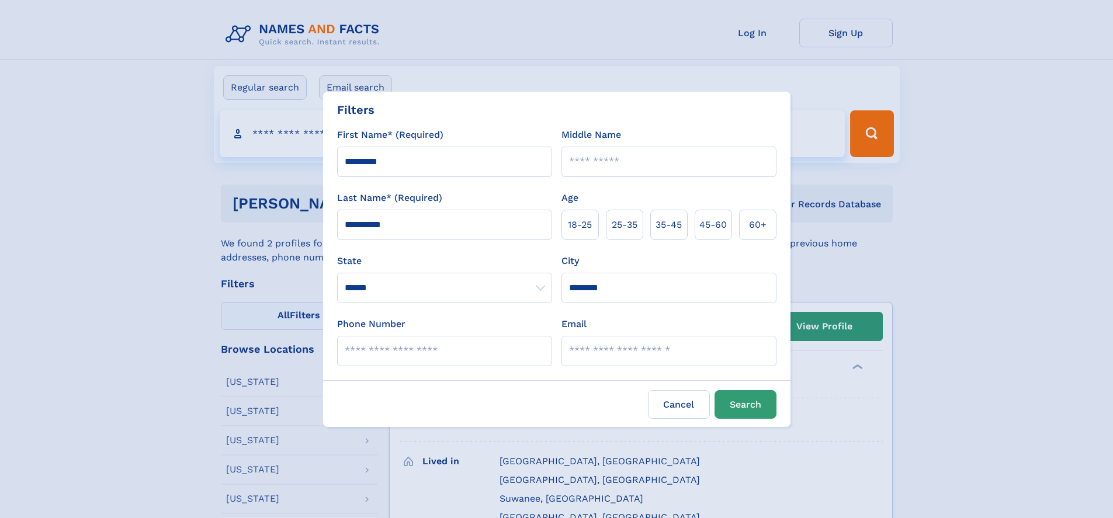 The image size is (1113, 518). What do you see at coordinates (591, 135) in the screenshot?
I see `label: Middle Name` at bounding box center [591, 135].